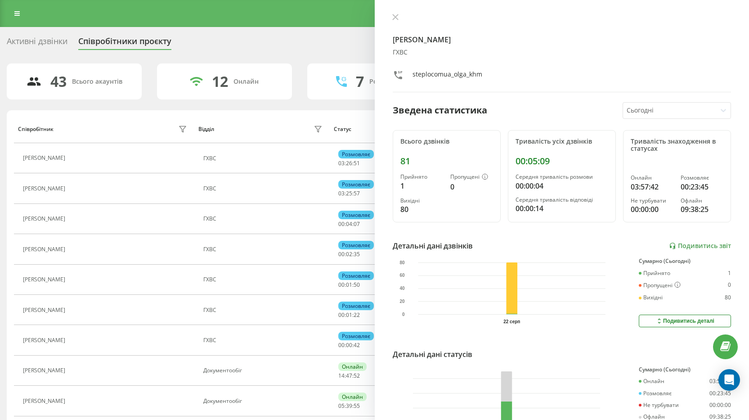 This screenshot has height=420, width=749. What do you see at coordinates (357, 224) in the screenshot?
I see `span: 07` at bounding box center [357, 224].